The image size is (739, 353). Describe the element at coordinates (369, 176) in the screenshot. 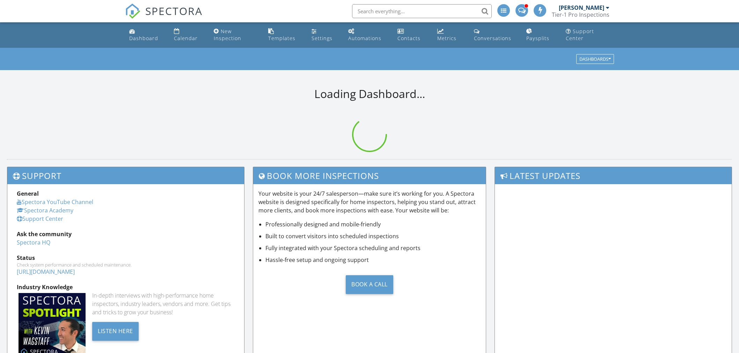

I see `h3: Book More Inspections` at that location.